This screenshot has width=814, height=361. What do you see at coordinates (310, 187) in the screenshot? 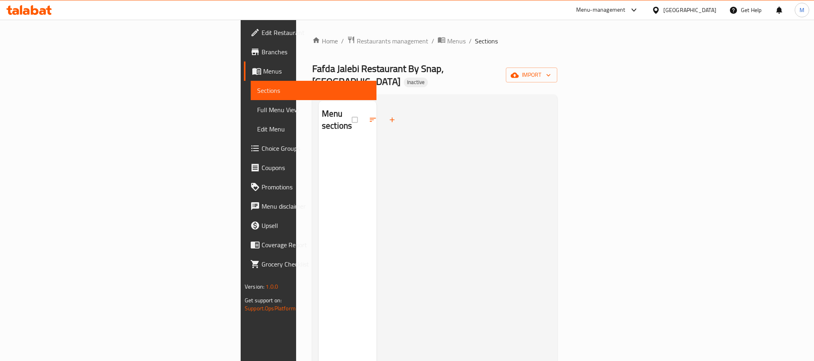
I see `a: Promotions` at bounding box center [310, 187].